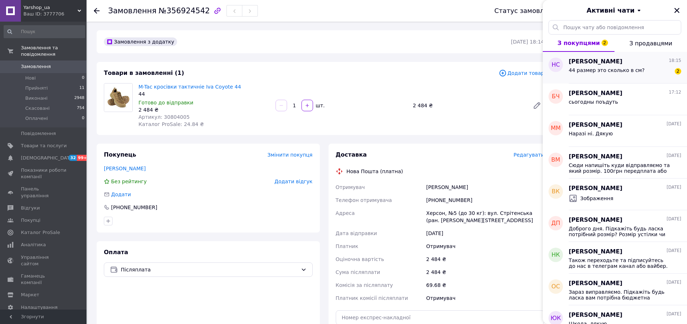 This screenshot has width=687, height=324. Describe the element at coordinates (578, 43) in the screenshot. I see `button: З покупцями2` at that location.